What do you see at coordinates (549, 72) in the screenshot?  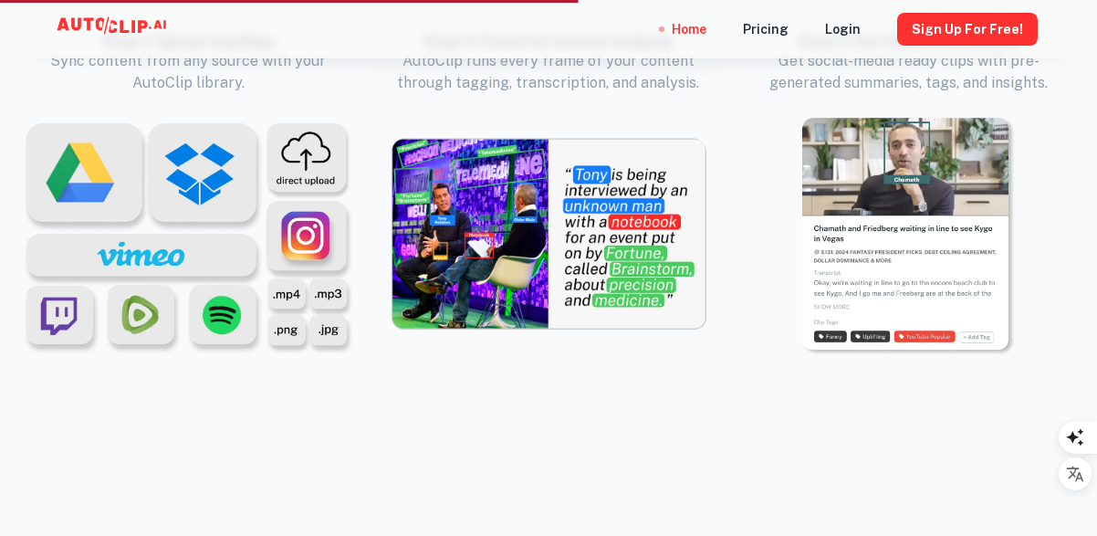 I see `p: AutoClip runs every frame of your content through tagging, transcription, and analysis.` at bounding box center [549, 72].